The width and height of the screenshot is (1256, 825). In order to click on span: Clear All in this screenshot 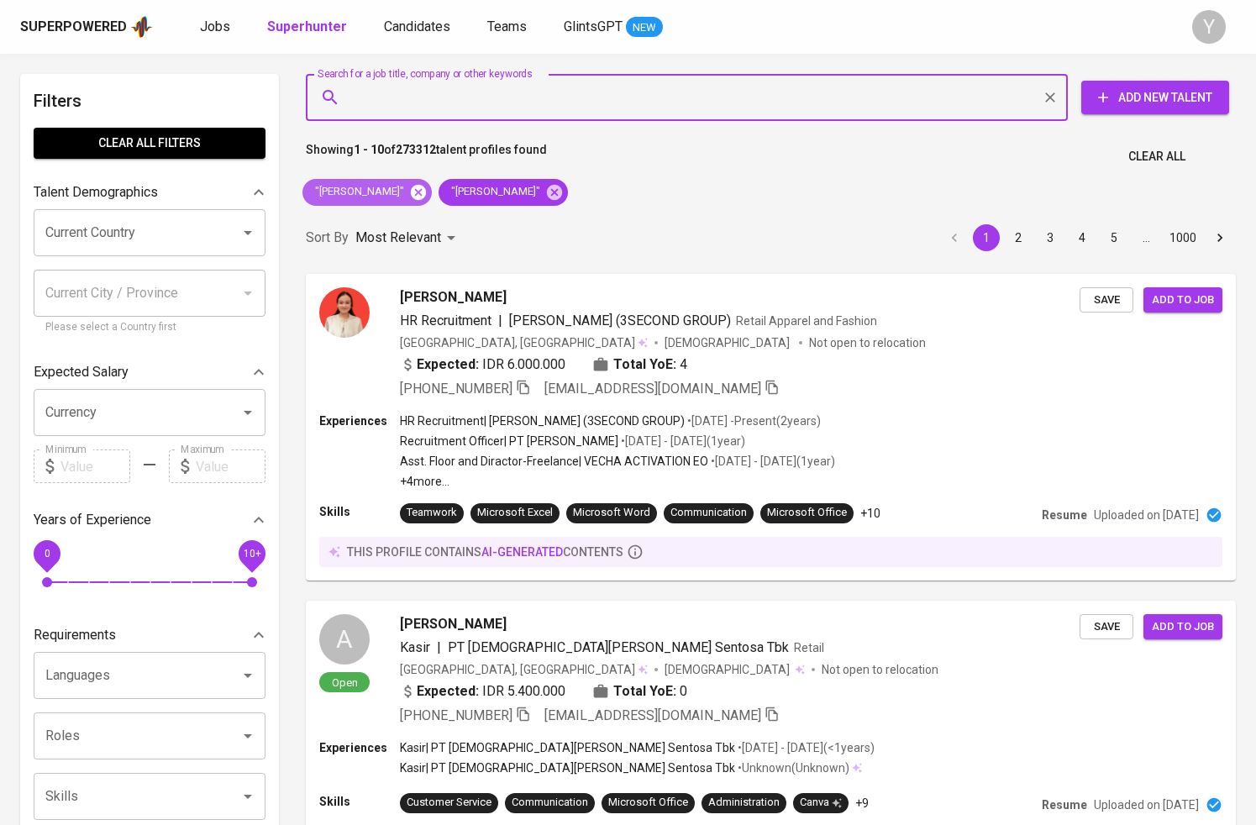, I will do `click(1157, 156)`.